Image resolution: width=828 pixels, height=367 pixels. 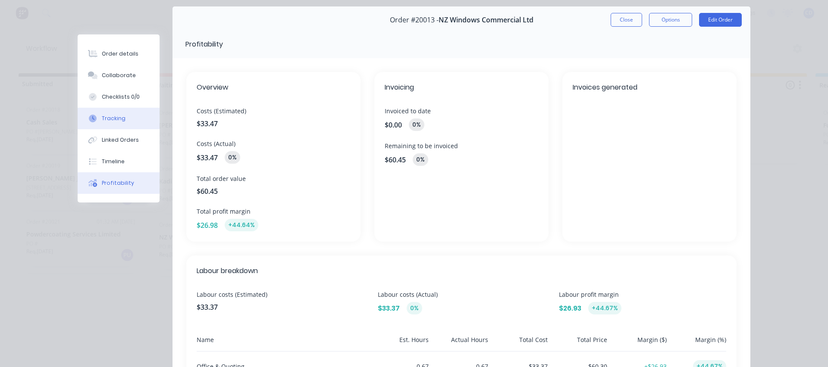 I want to click on button: Linked Orders, so click(x=119, y=140).